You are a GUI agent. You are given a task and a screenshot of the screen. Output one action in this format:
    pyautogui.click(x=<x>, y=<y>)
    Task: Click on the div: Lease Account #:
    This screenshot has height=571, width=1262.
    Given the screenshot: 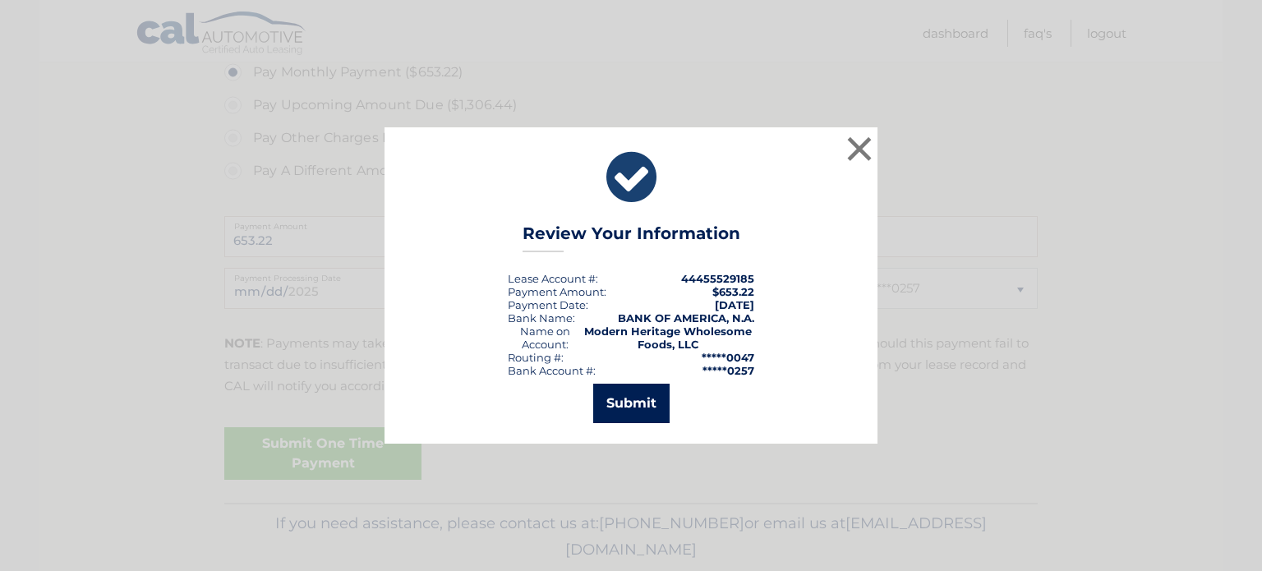 What is the action you would take?
    pyautogui.click(x=553, y=279)
    